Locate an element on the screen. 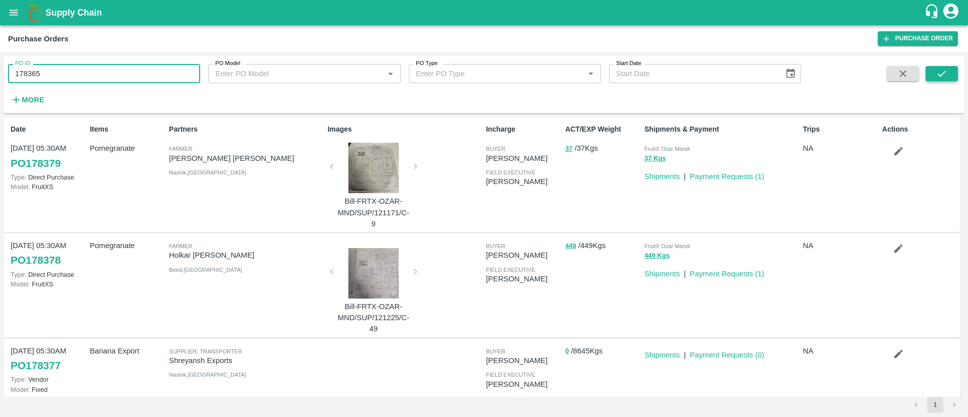  p: Incharge is located at coordinates (523, 129).